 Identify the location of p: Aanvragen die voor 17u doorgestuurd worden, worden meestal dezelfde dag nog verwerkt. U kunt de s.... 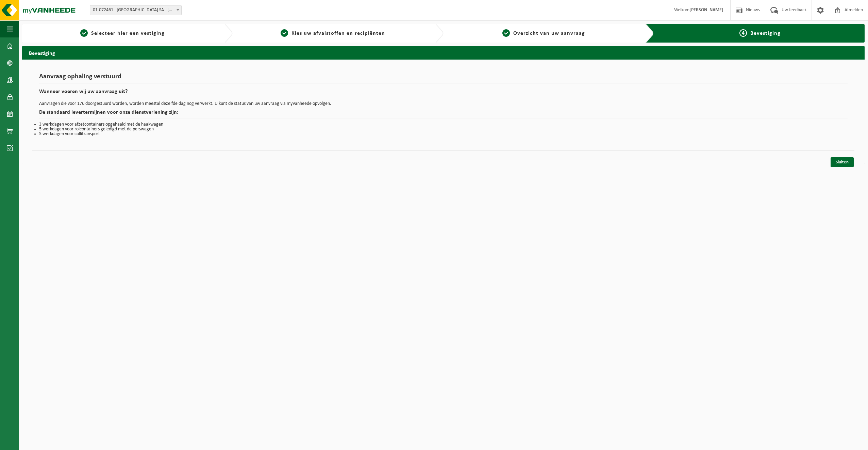
(443, 104).